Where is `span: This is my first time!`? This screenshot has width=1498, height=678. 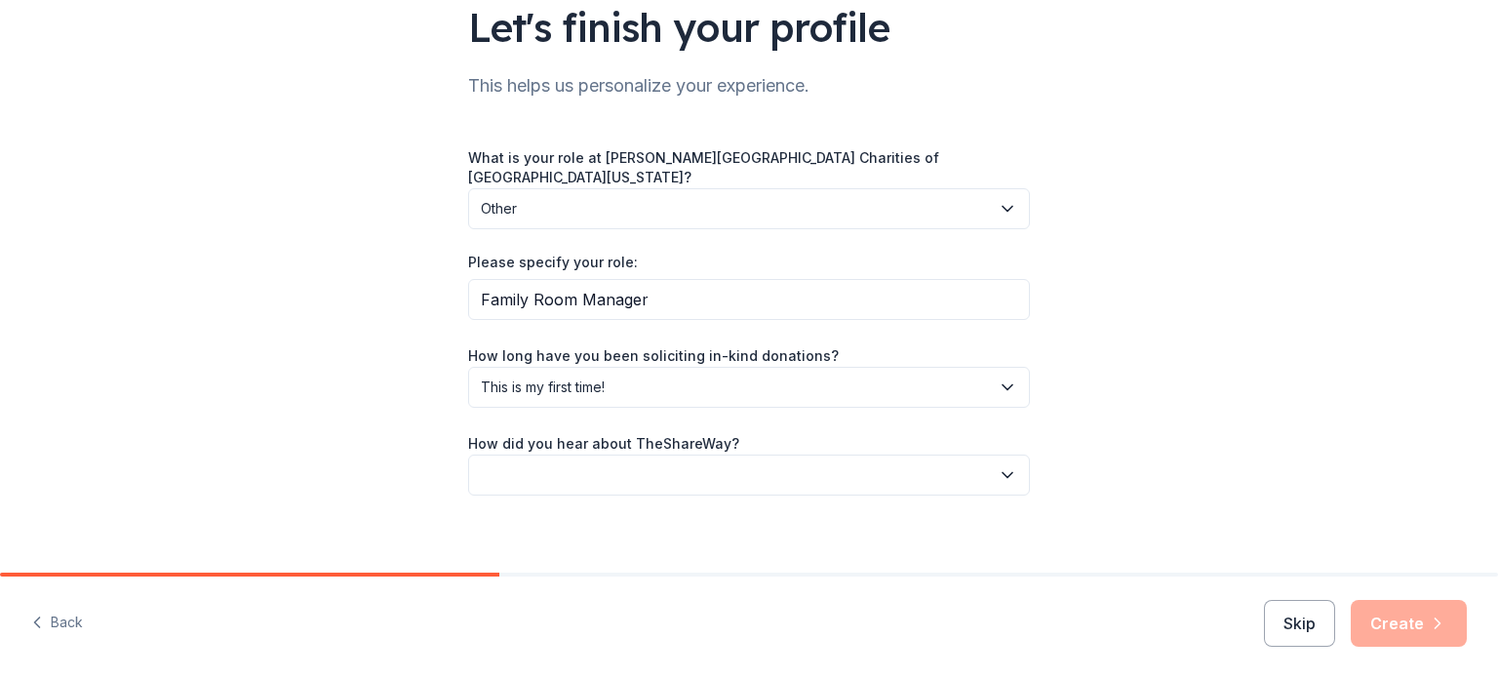
span: This is my first time! is located at coordinates (736, 387).